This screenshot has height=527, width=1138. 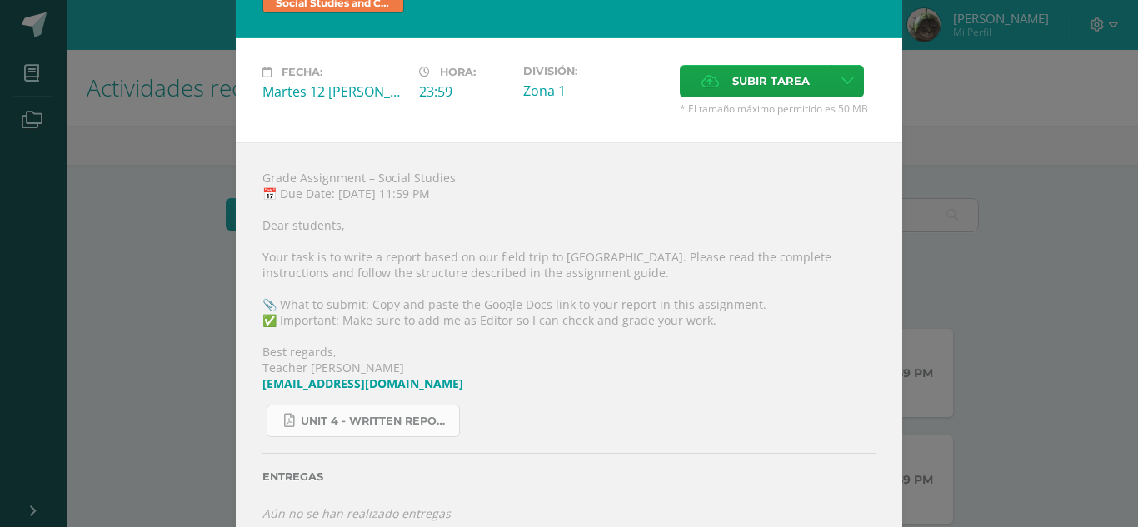 What do you see at coordinates (595, 71) in the screenshot?
I see `label: División:` at bounding box center [595, 71].